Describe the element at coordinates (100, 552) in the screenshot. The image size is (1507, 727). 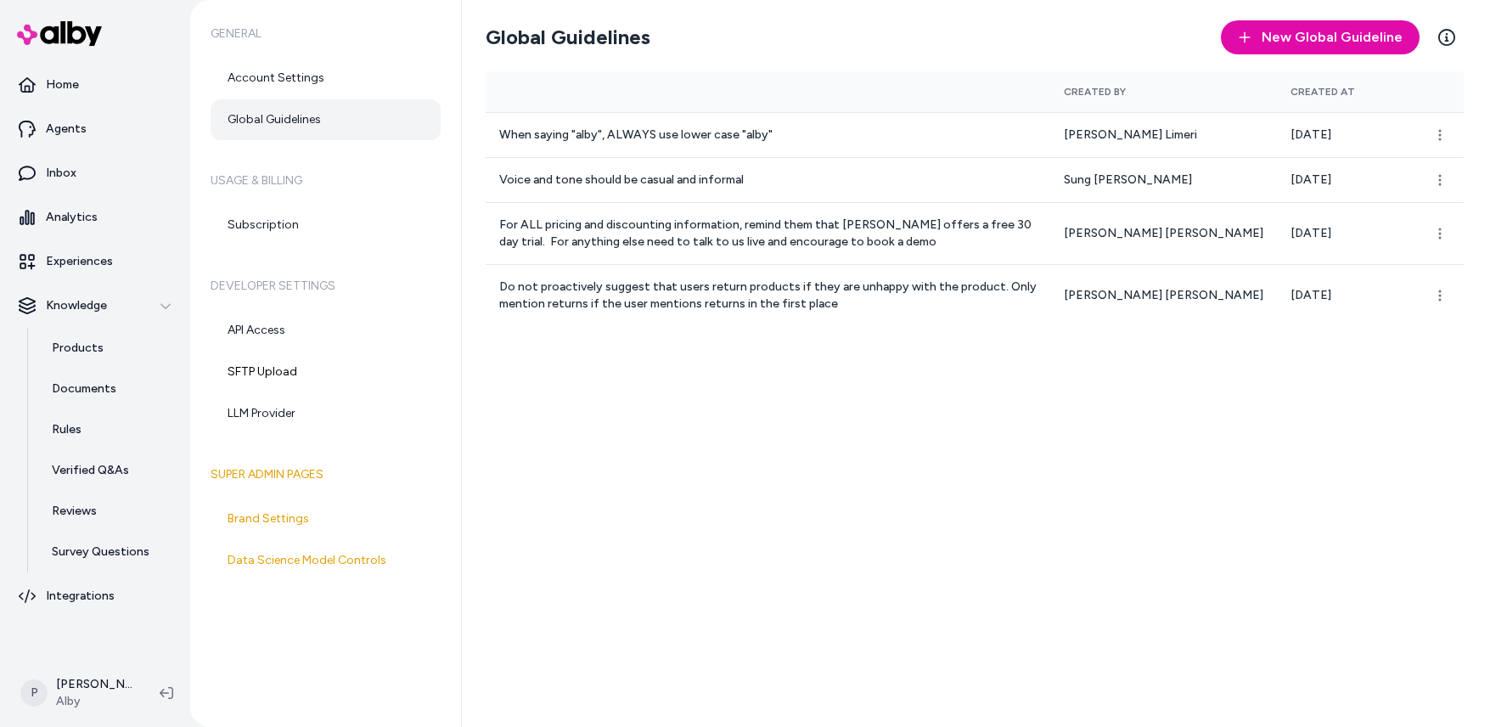
I see `p: Survey Questions` at that location.